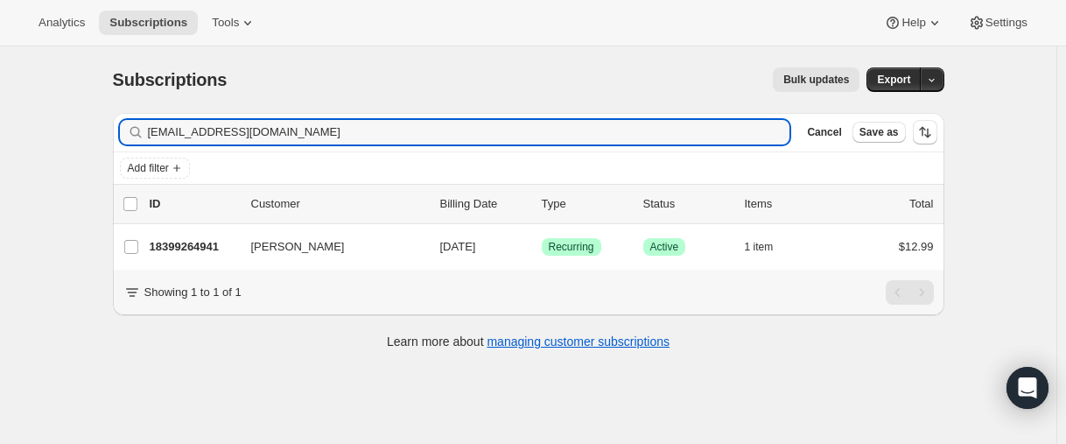 This screenshot has width=1066, height=444. I want to click on button: Cancel, so click(823, 132).